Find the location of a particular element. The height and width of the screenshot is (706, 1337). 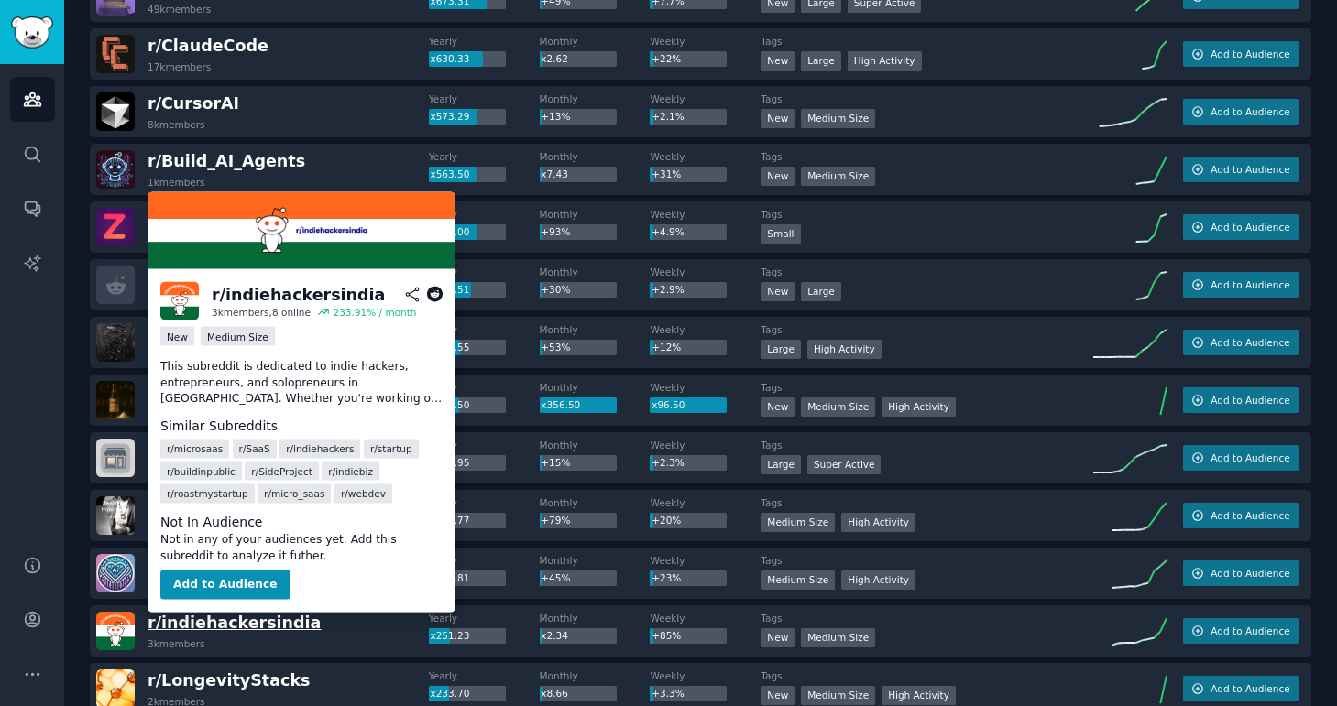

img: ForbiddenFacts101 is located at coordinates (115, 400).